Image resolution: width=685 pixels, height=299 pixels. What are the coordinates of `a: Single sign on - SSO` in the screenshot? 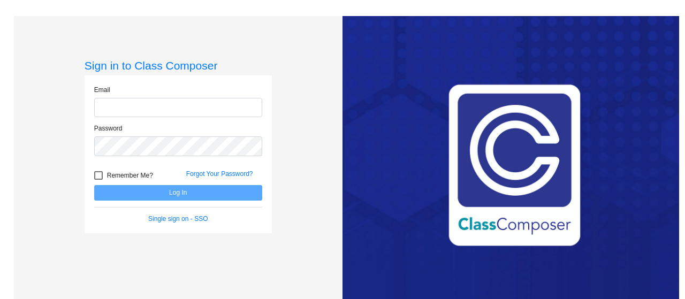 It's located at (178, 219).